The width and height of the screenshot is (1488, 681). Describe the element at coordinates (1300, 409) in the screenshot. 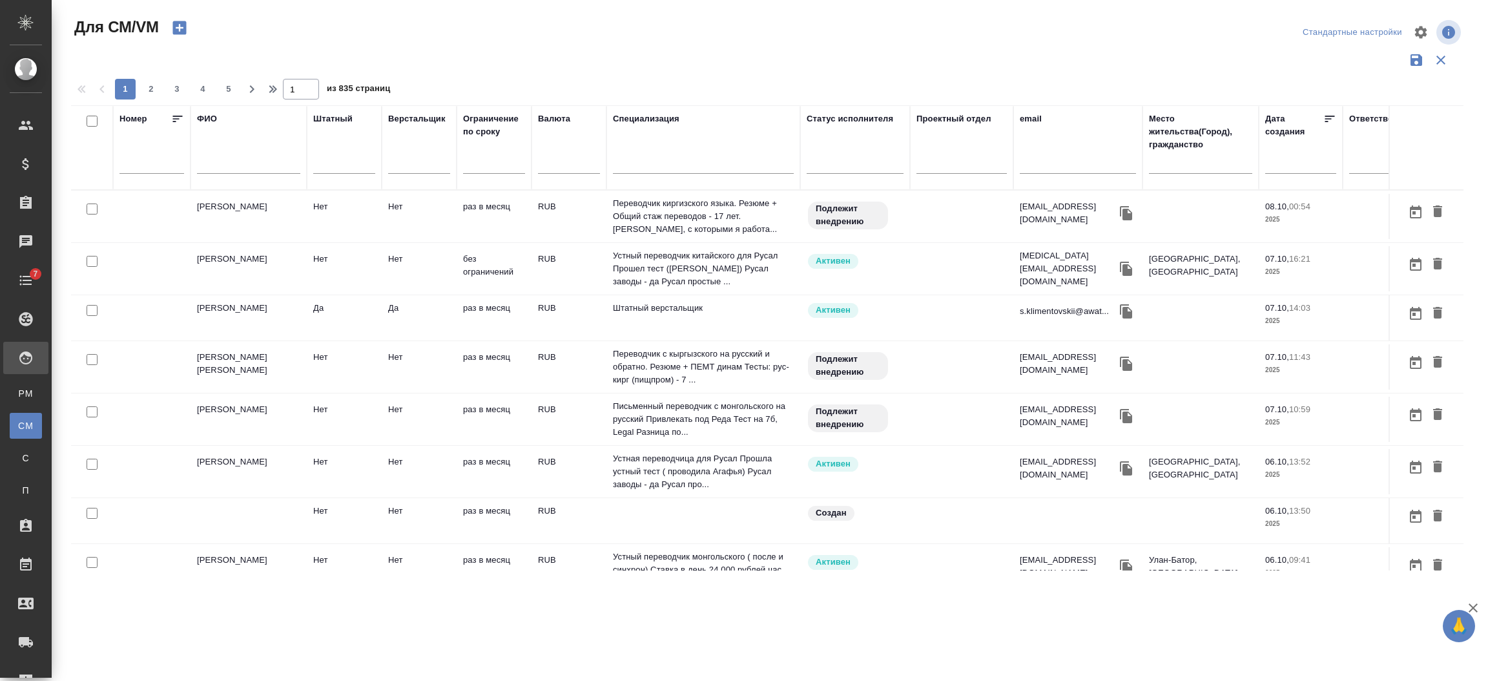

I see `p: 10:59` at that location.